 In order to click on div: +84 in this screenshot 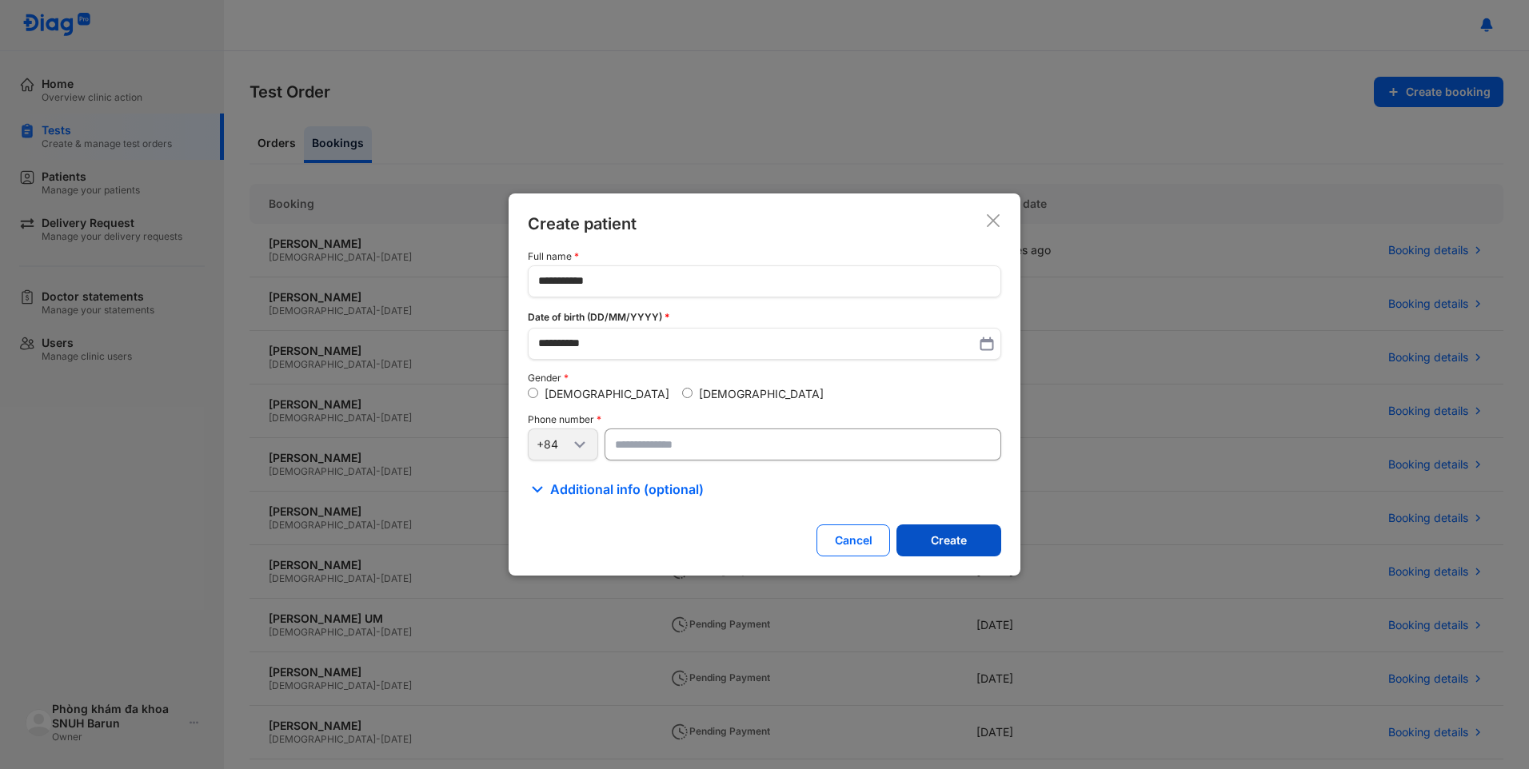, I will do `click(553, 444)`.